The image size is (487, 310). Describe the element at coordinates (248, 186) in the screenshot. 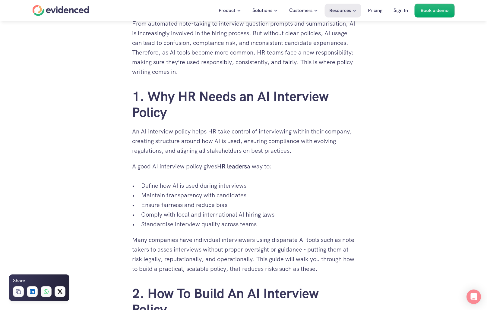

I see `p: Define how AI is used during interviews` at that location.